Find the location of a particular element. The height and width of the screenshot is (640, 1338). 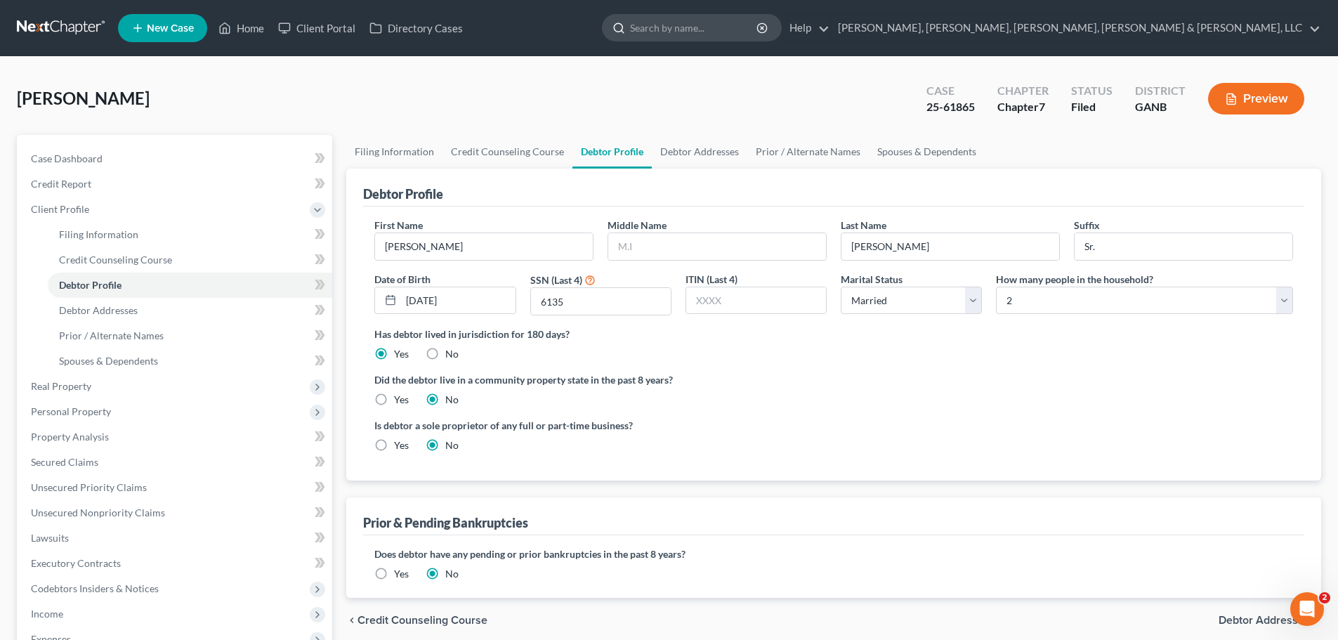

span: Prior / Alternate Names is located at coordinates (111, 335).